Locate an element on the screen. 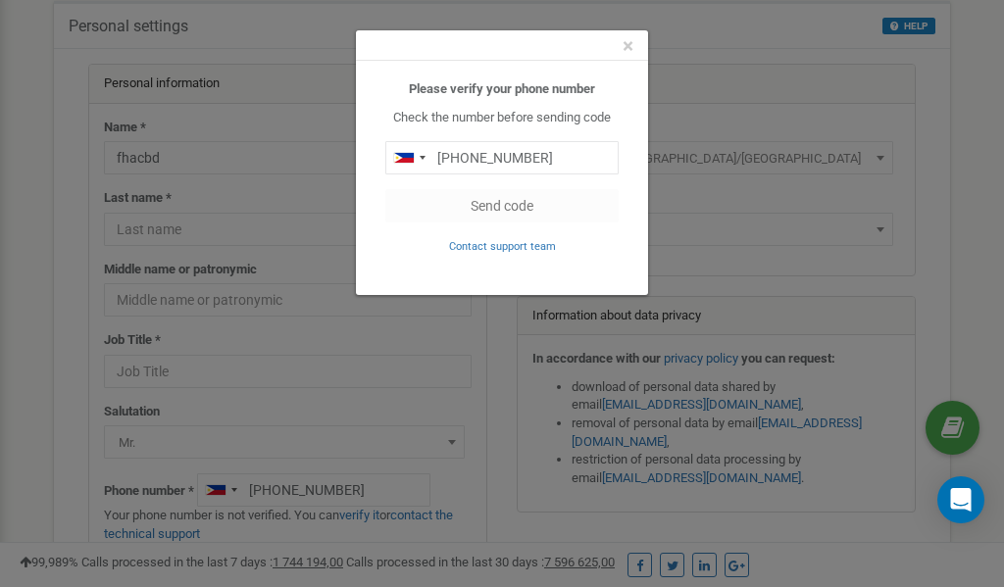  a: Contact support team is located at coordinates (502, 245).